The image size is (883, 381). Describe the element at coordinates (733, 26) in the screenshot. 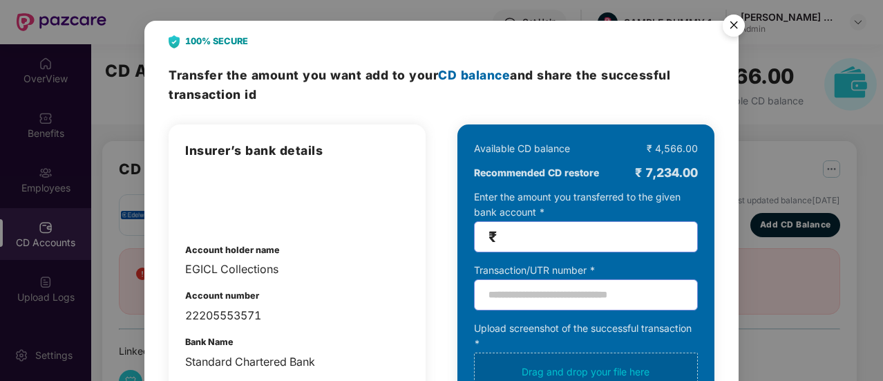

I see `button: Close` at that location.